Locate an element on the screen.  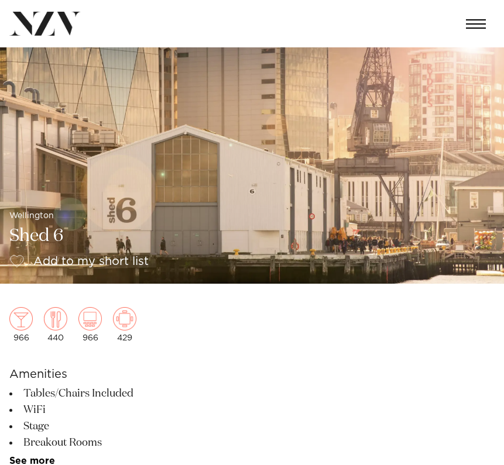
img: dining.png is located at coordinates (56, 319).